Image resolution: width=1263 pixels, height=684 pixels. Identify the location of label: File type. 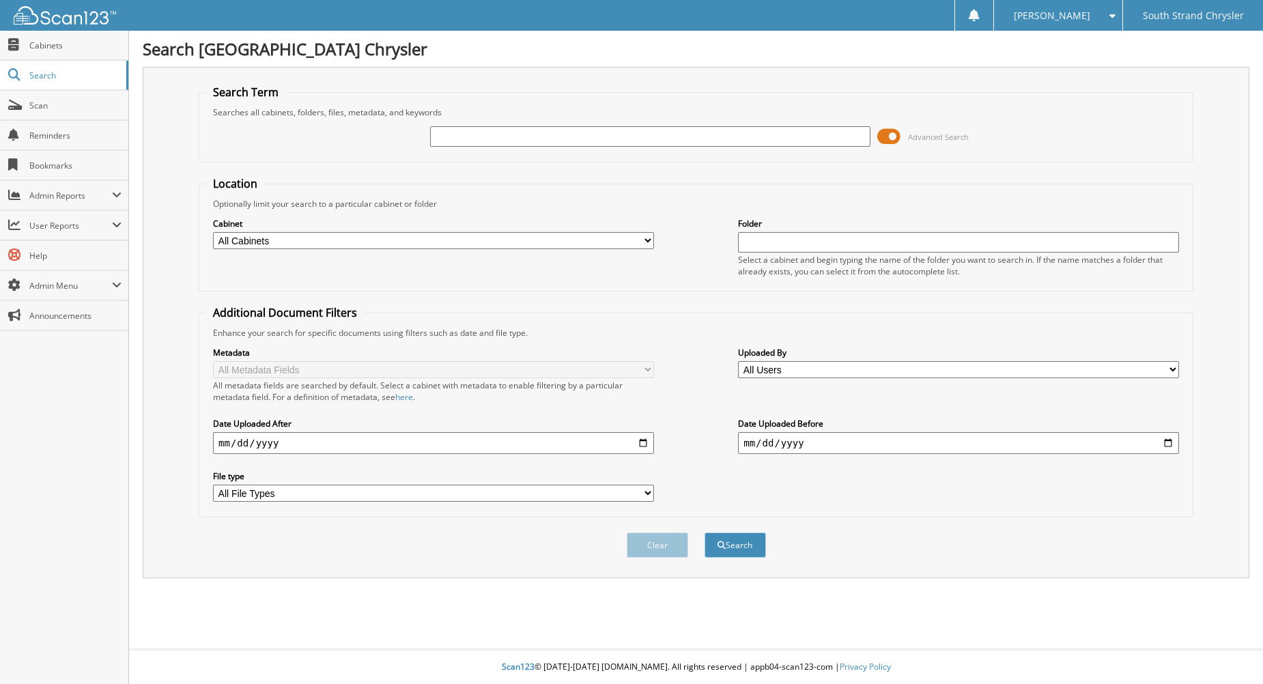
(433, 476).